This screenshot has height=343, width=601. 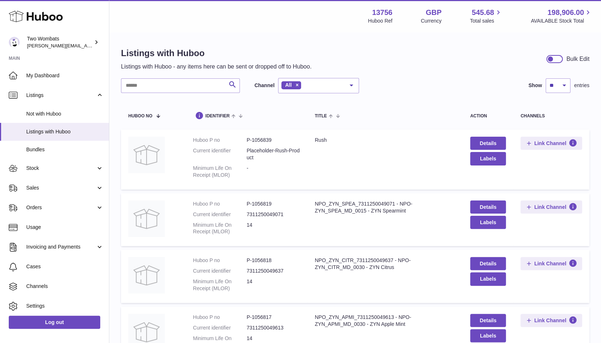 I want to click on span: entries, so click(x=581, y=85).